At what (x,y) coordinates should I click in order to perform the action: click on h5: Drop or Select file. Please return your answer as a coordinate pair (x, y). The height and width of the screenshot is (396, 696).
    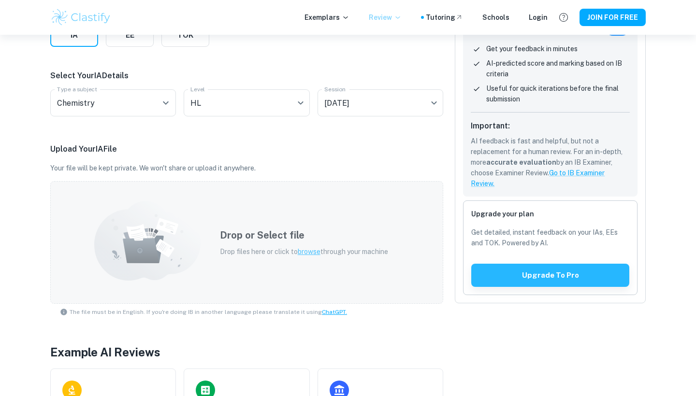
    Looking at the image, I should click on (304, 235).